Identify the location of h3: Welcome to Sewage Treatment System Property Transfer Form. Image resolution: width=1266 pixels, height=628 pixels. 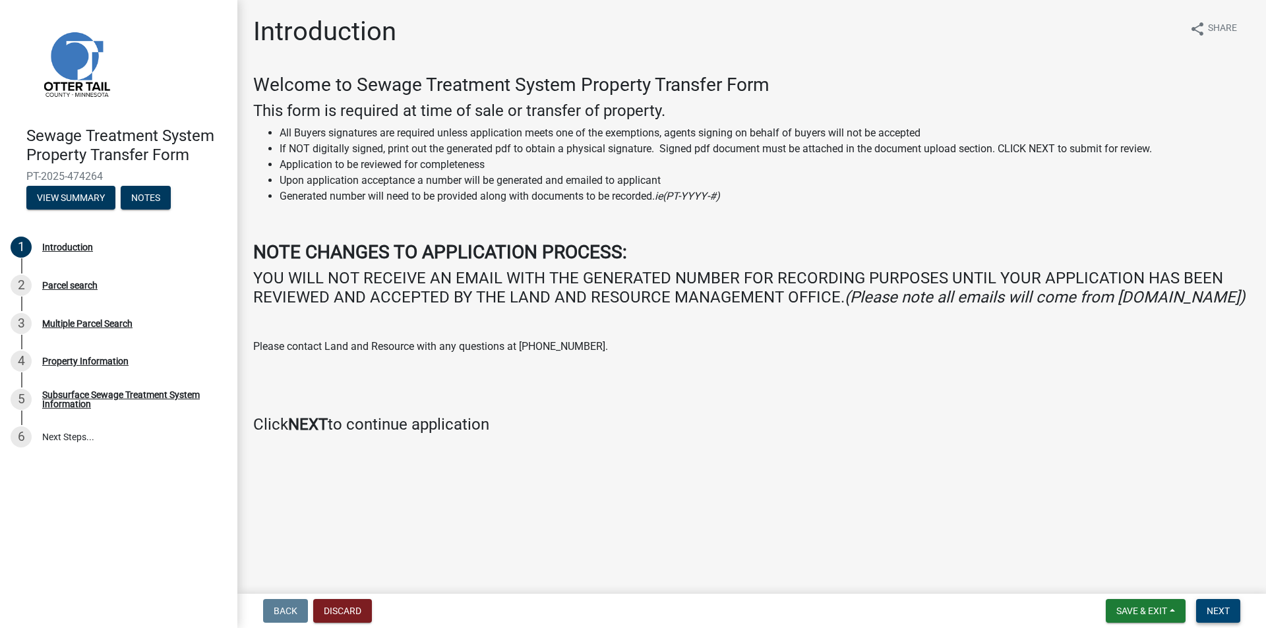
(752, 85).